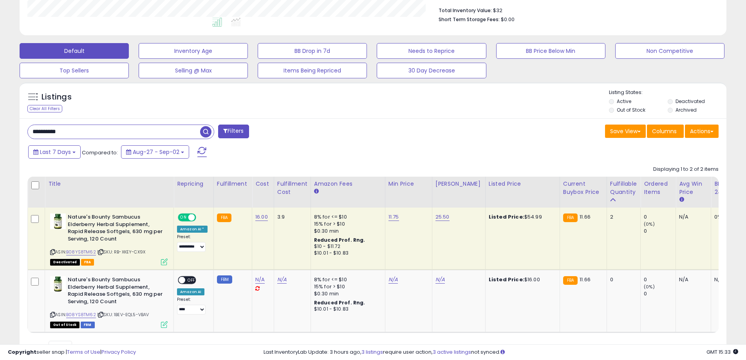 This screenshot has width=746, height=360. I want to click on button: Needs to Reprice, so click(431, 51).